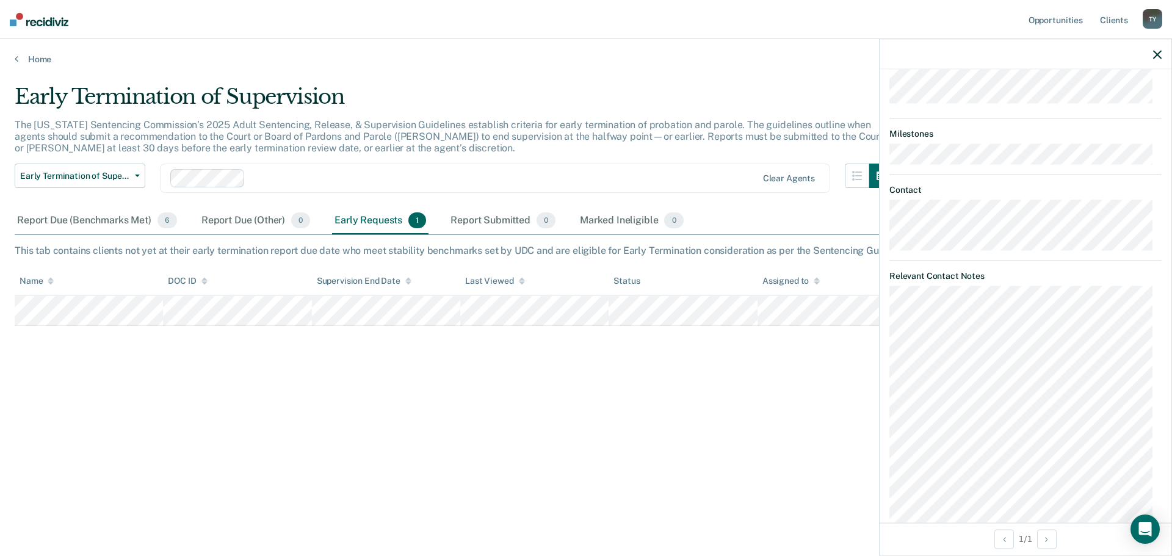 The image size is (1172, 556). What do you see at coordinates (364, 281) in the screenshot?
I see `div: Supervision End Date` at bounding box center [364, 281].